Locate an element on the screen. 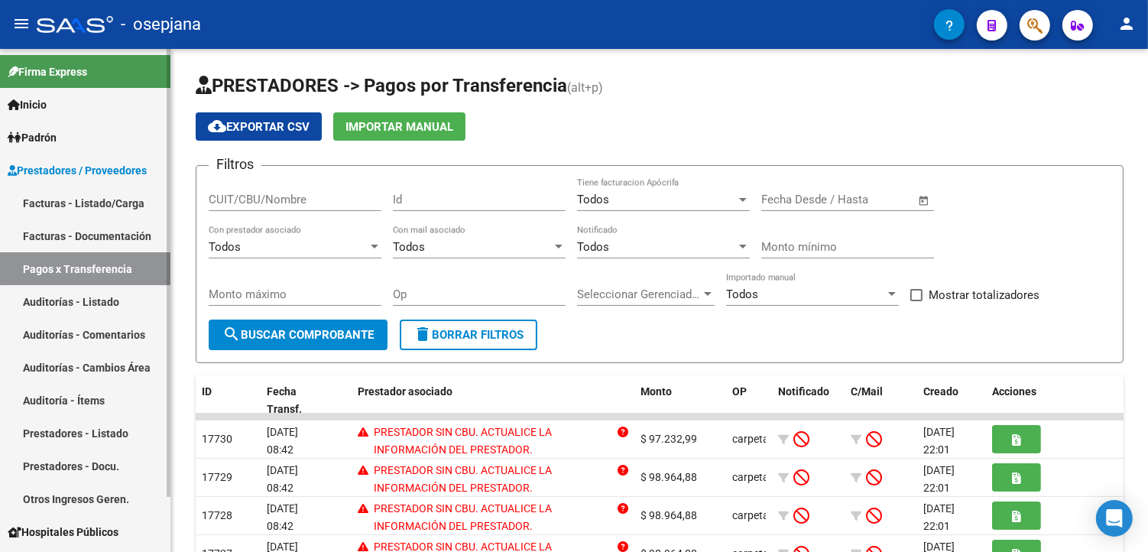 Image resolution: width=1148 pixels, height=552 pixels. mat-icon: search is located at coordinates (232, 334).